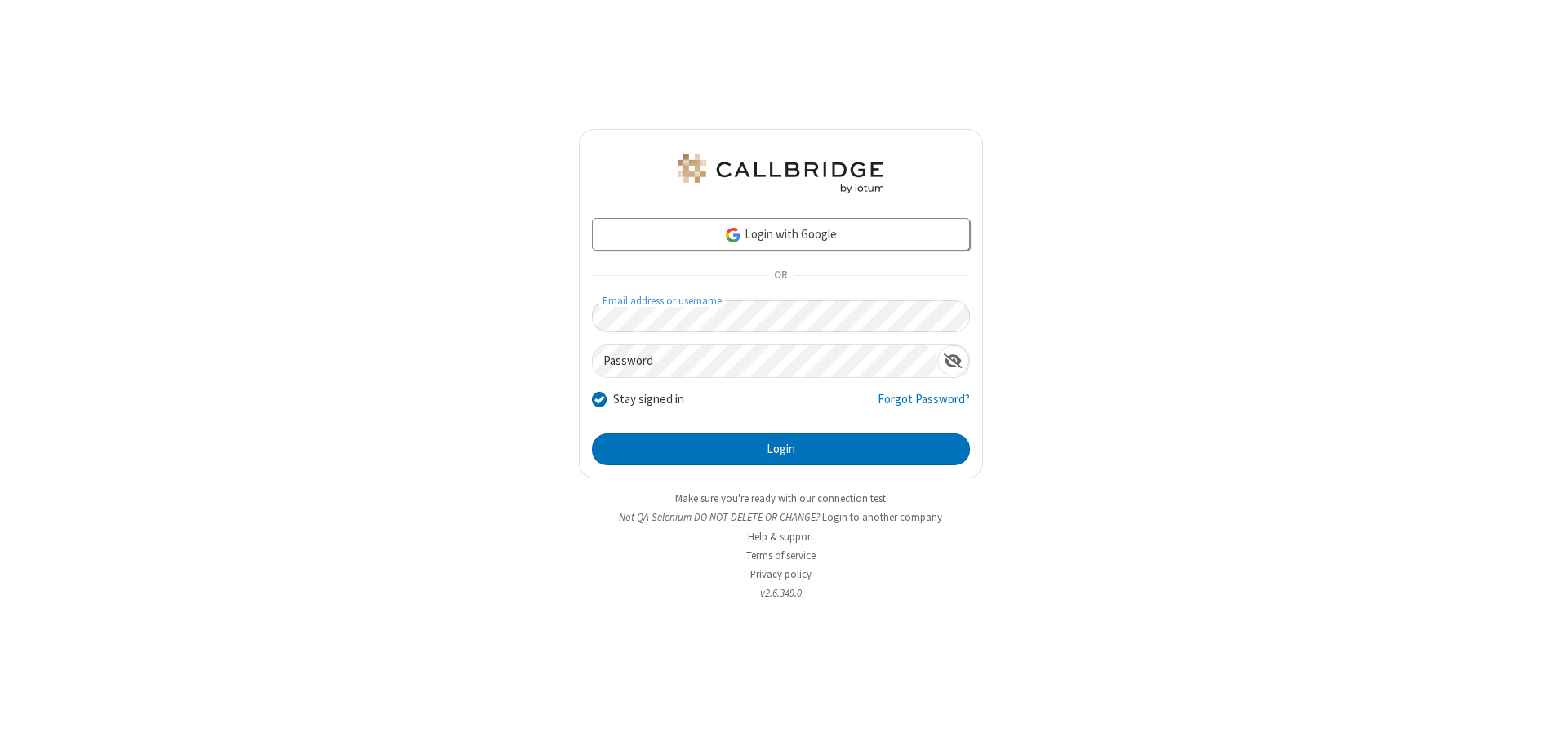 The height and width of the screenshot is (742, 1561). Describe the element at coordinates (924, 406) in the screenshot. I see `a: Forgot Password?` at that location.